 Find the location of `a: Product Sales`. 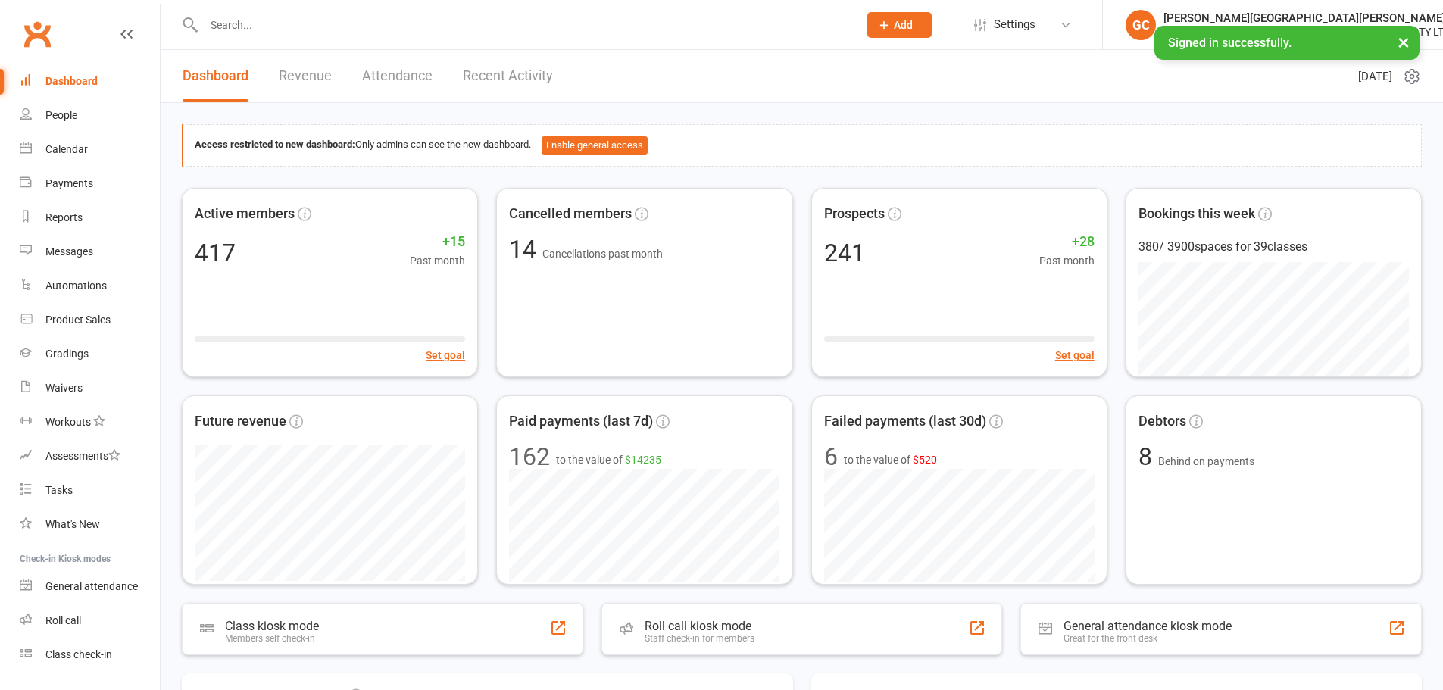

a: Product Sales is located at coordinates (89, 320).